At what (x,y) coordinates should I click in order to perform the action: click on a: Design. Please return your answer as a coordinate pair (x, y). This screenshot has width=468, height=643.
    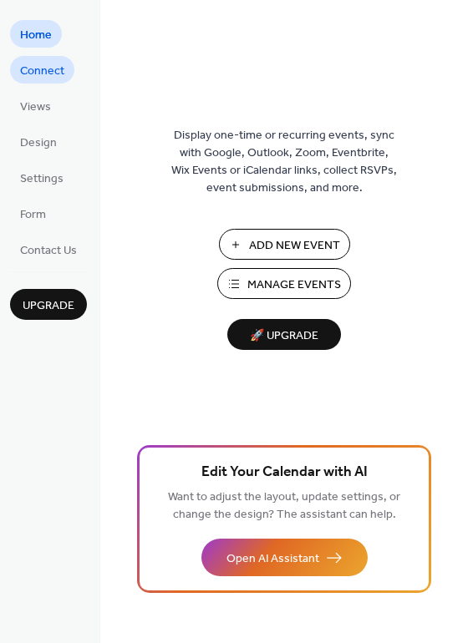
    Looking at the image, I should click on (38, 141).